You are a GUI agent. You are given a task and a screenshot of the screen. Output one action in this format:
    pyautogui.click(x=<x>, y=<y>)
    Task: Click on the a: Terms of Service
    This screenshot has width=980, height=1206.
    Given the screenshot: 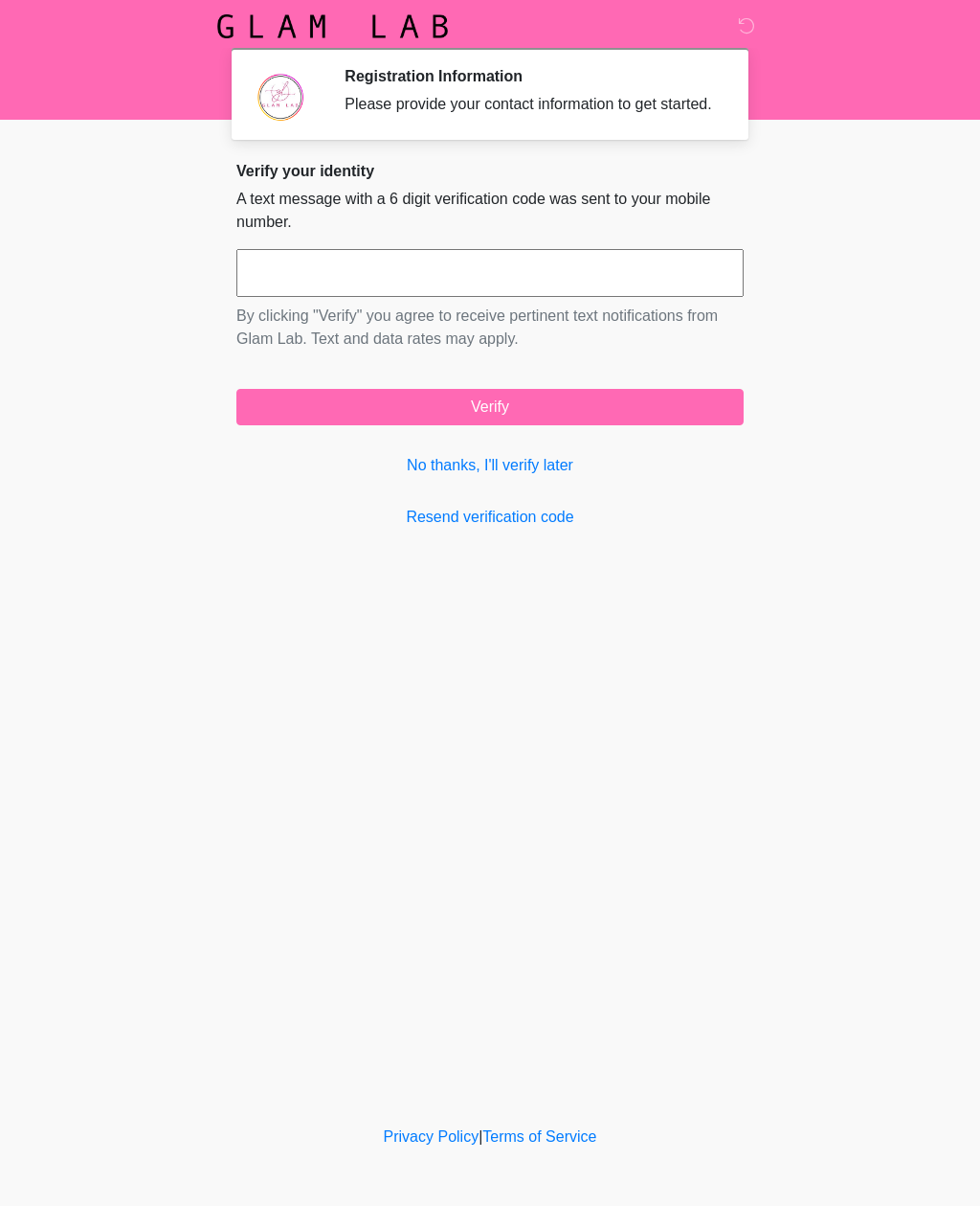 What is the action you would take?
    pyautogui.click(x=539, y=1136)
    